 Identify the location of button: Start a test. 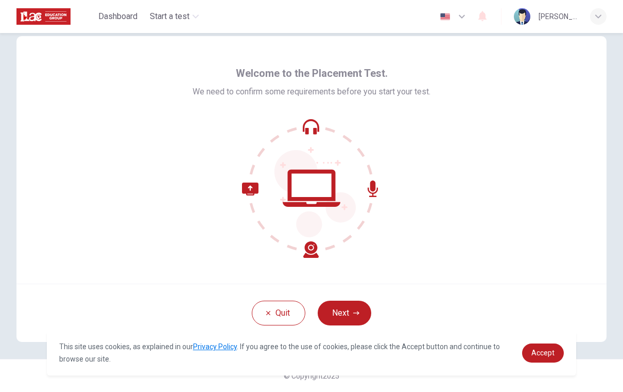
(174, 16).